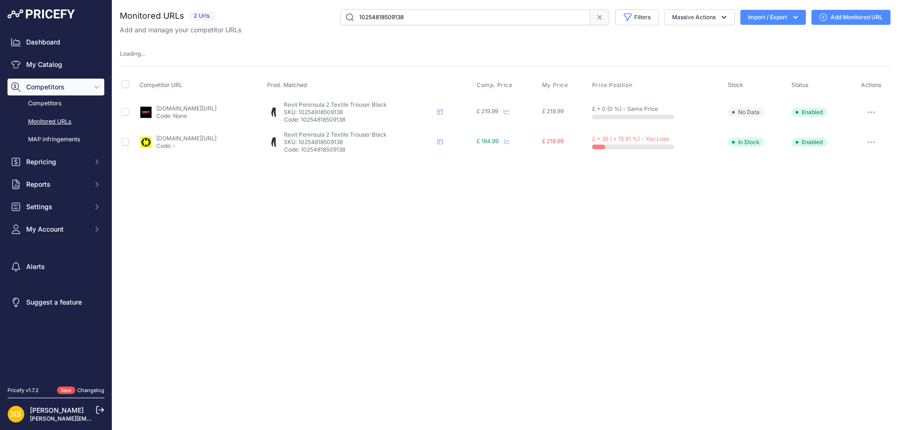 The image size is (898, 430). What do you see at coordinates (91, 390) in the screenshot?
I see `a: Changelog` at bounding box center [91, 390].